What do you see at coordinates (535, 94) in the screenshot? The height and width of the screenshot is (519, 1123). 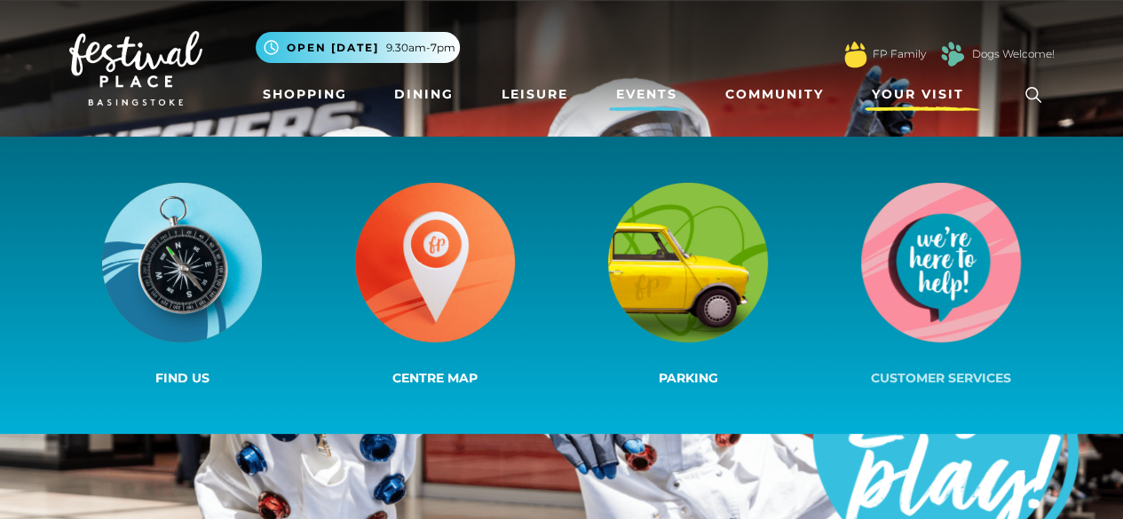 I see `a: Leisure` at bounding box center [535, 94].